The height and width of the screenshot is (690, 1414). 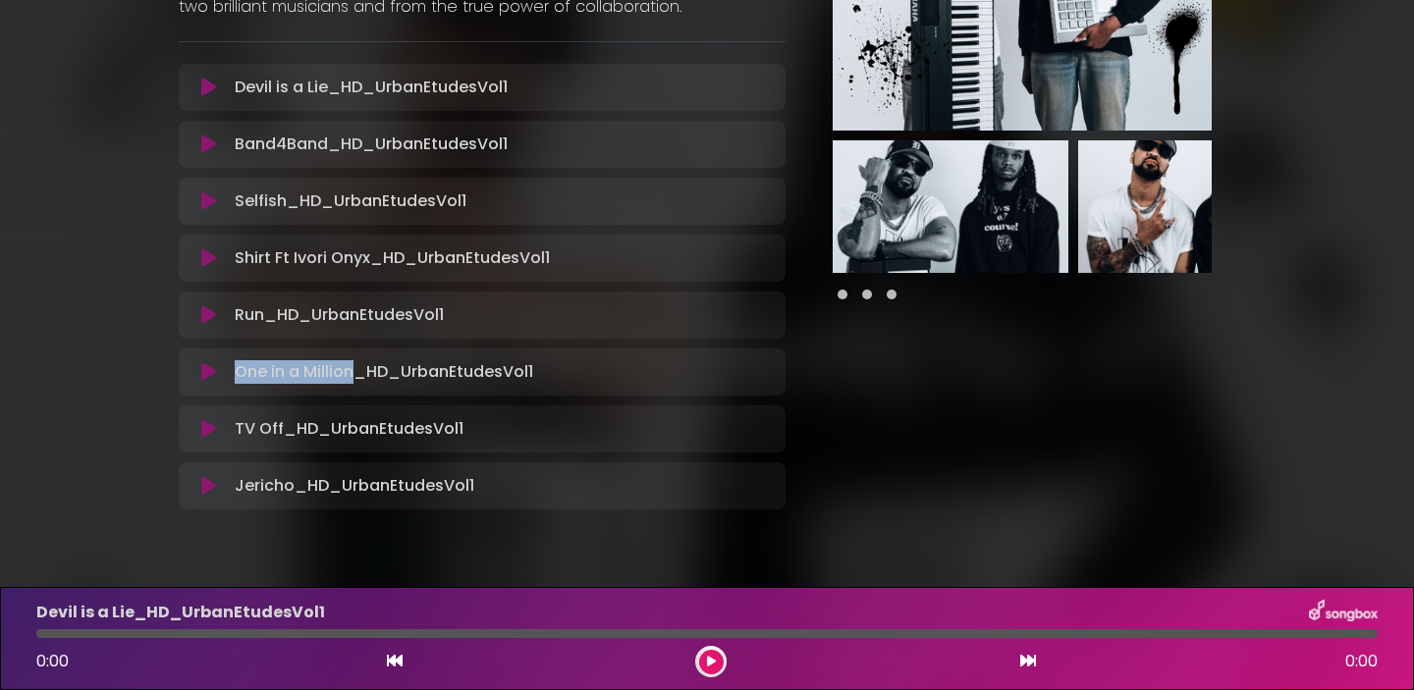 I want to click on p: TV Off_HD_UrbanEtudesVol1, so click(x=349, y=429).